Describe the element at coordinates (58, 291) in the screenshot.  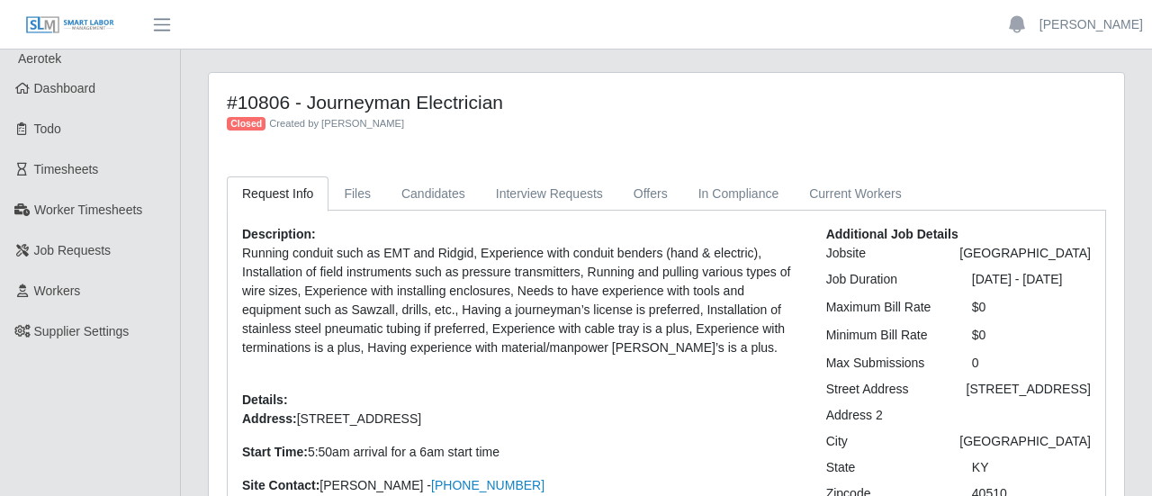
I see `span: Workers` at that location.